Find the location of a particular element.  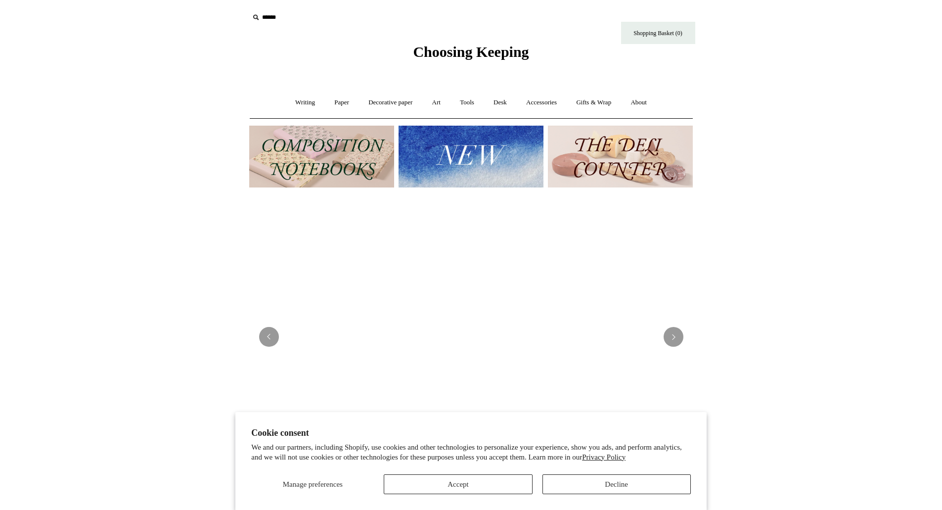

span: Manage preferences is located at coordinates (313, 484).